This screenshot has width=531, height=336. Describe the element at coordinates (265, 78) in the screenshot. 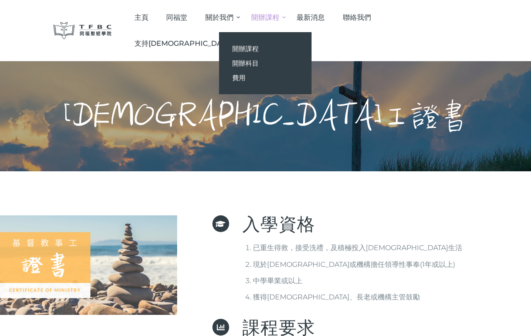

I see `a: 費用` at that location.